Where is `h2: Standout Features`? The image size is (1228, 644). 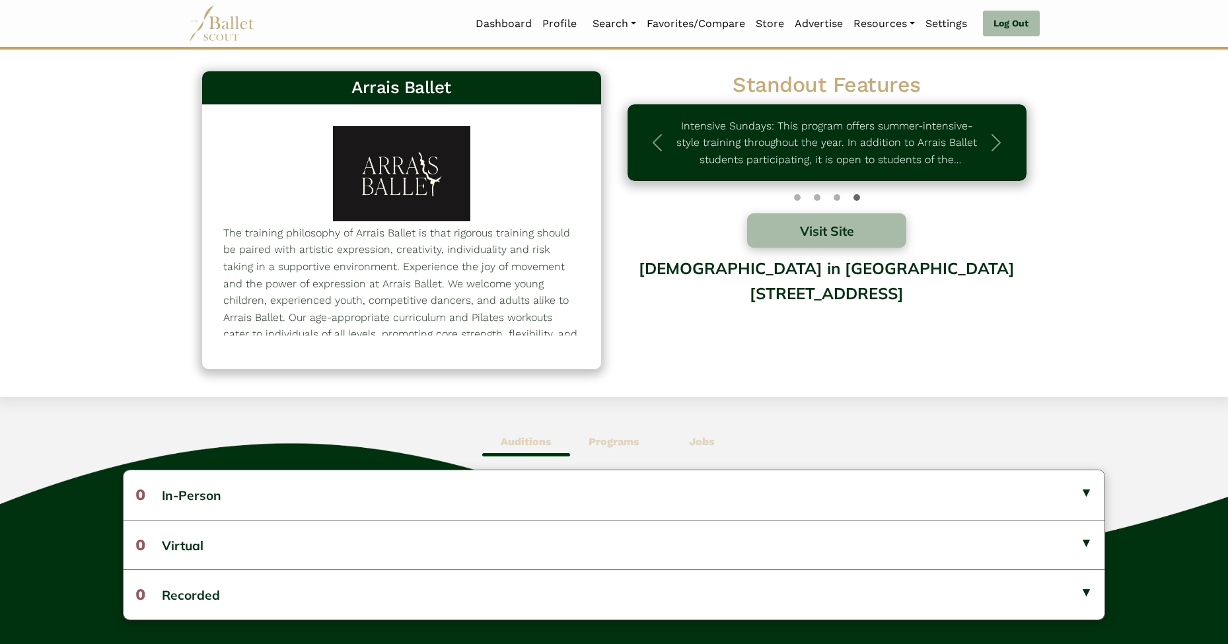 h2: Standout Features is located at coordinates (827, 85).